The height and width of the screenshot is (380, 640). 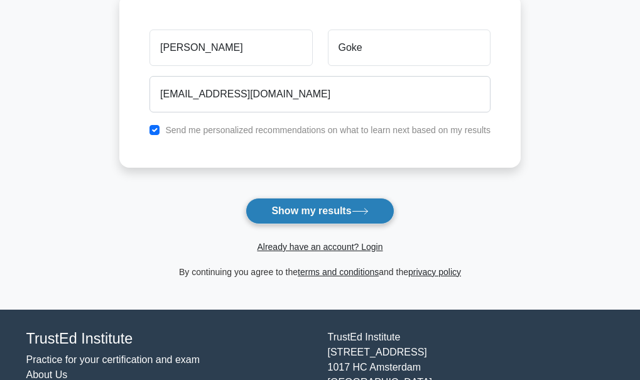 What do you see at coordinates (328, 130) in the screenshot?
I see `label: Send me personalized recommendations on what to learn next based on my results` at bounding box center [328, 130].